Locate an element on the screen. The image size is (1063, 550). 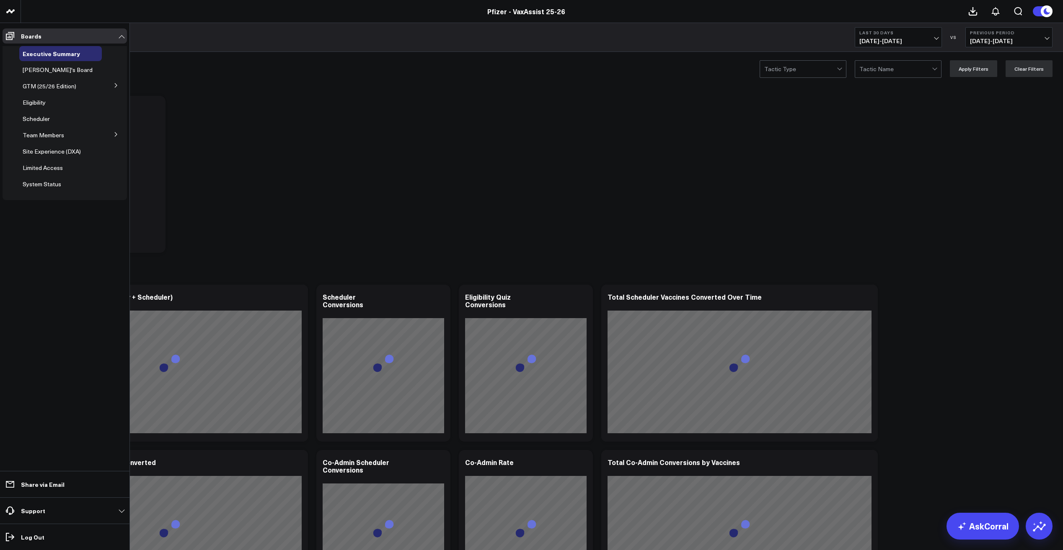
button: Clear Filters is located at coordinates (1029, 69).